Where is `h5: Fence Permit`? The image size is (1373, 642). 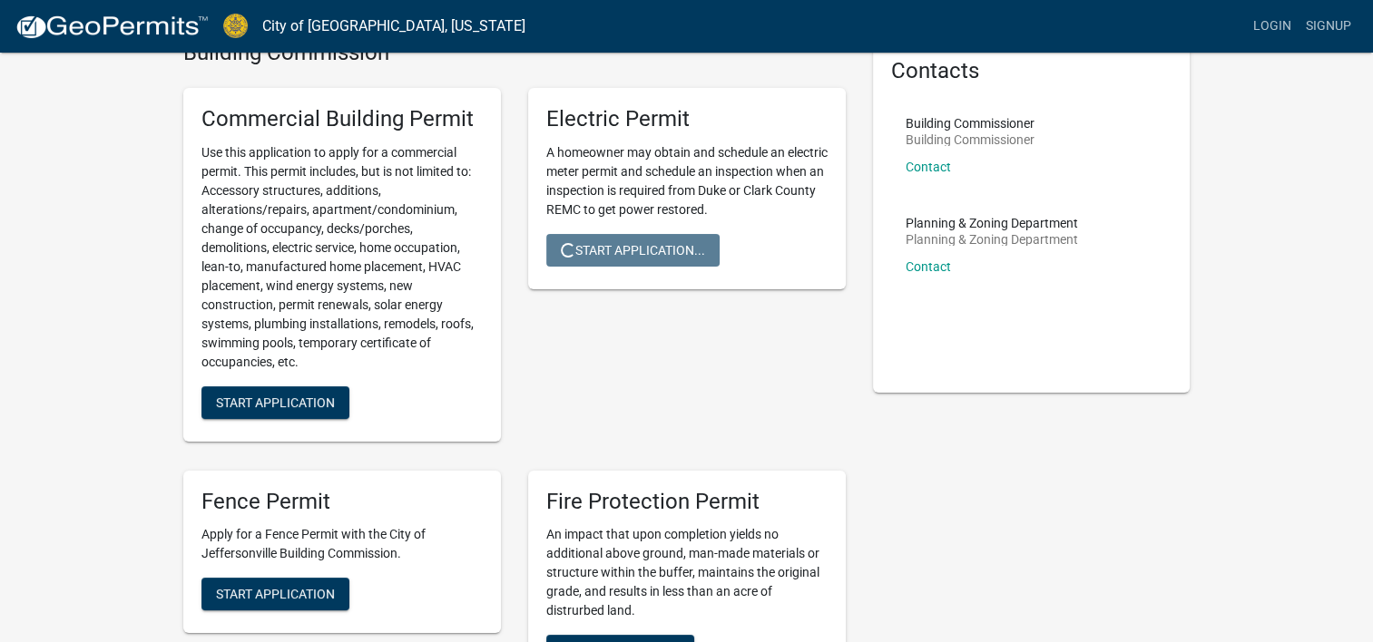 h5: Fence Permit is located at coordinates (342, 502).